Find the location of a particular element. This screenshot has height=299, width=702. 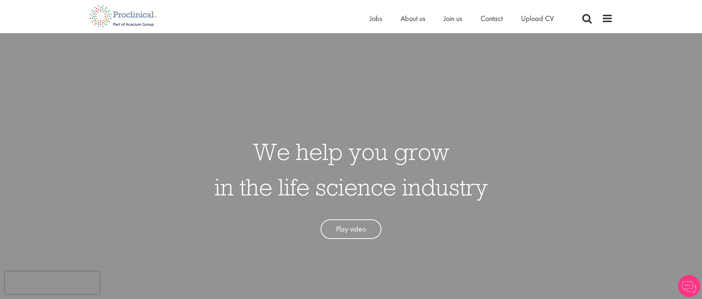

a: Contact is located at coordinates (491, 18).